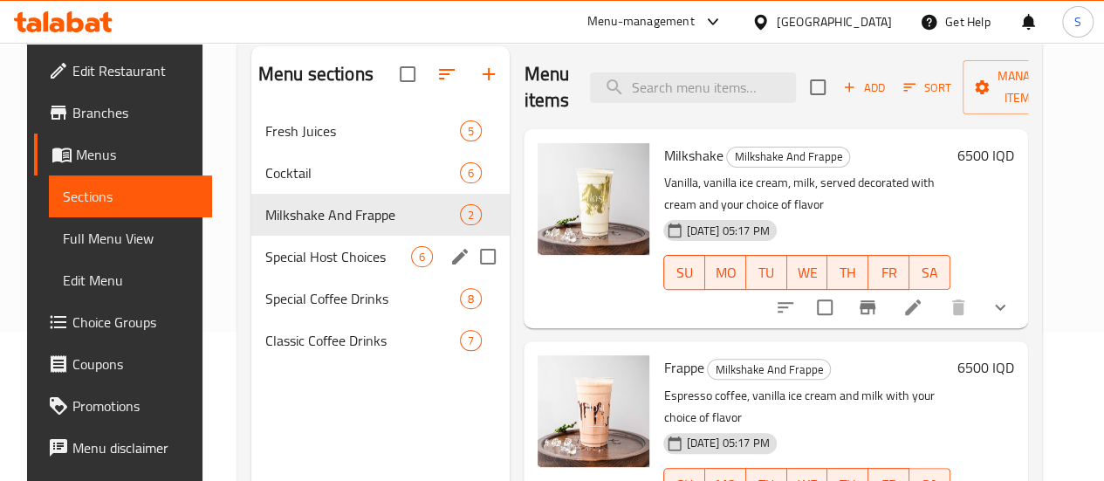 Image resolution: width=1104 pixels, height=481 pixels. Describe the element at coordinates (362, 131) in the screenshot. I see `span: Fresh Juices` at that location.